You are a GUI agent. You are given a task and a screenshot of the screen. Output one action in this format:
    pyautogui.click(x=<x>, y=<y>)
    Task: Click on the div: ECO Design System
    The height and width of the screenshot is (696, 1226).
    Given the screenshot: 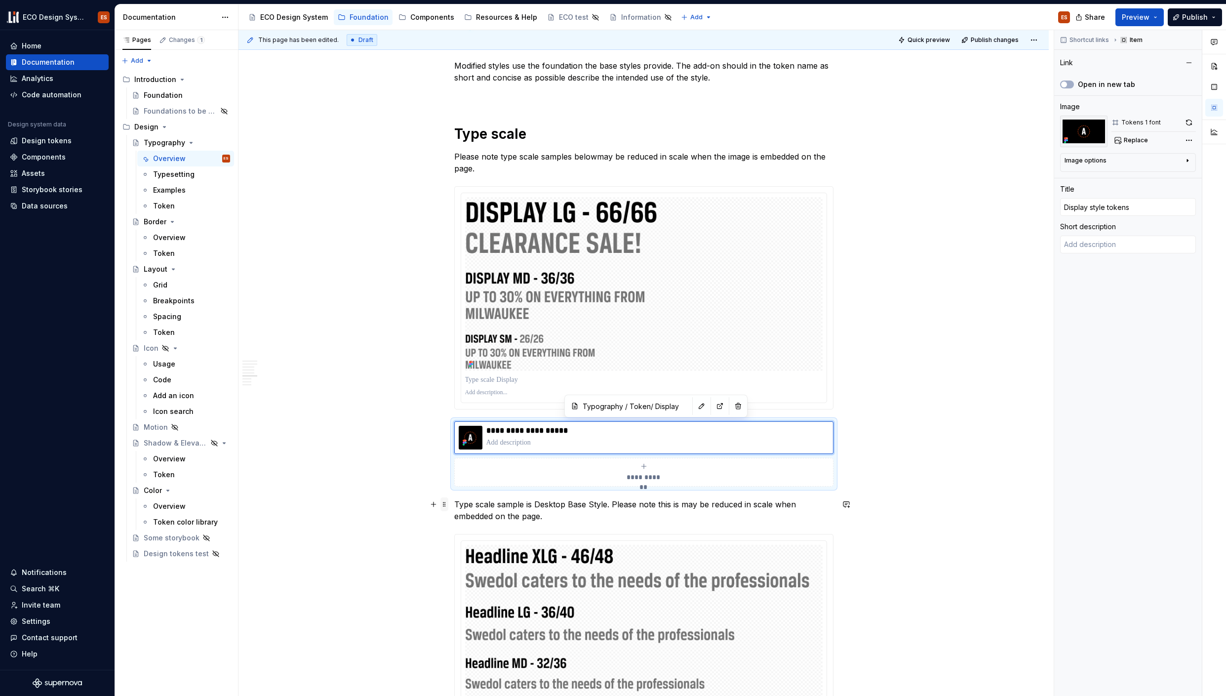 What is the action you would take?
    pyautogui.click(x=54, y=17)
    